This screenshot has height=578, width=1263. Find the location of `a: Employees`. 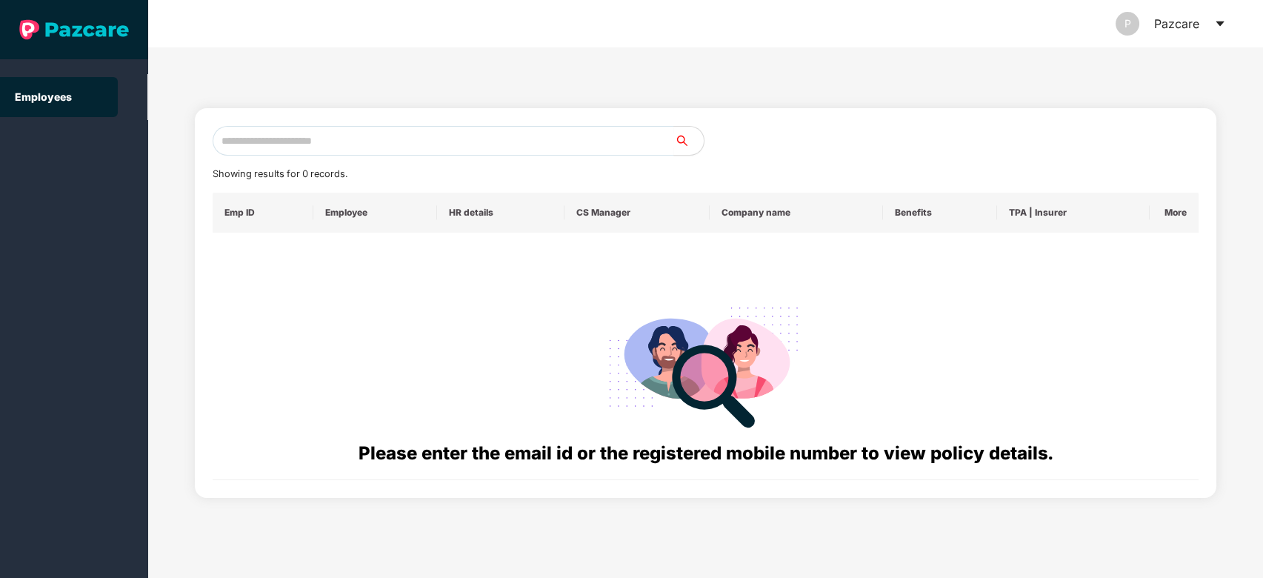

a: Employees is located at coordinates (43, 96).